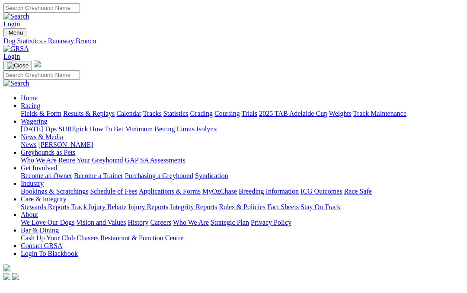 This screenshot has height=293, width=467. Describe the element at coordinates (89, 113) in the screenshot. I see `a: Results & Replays` at that location.